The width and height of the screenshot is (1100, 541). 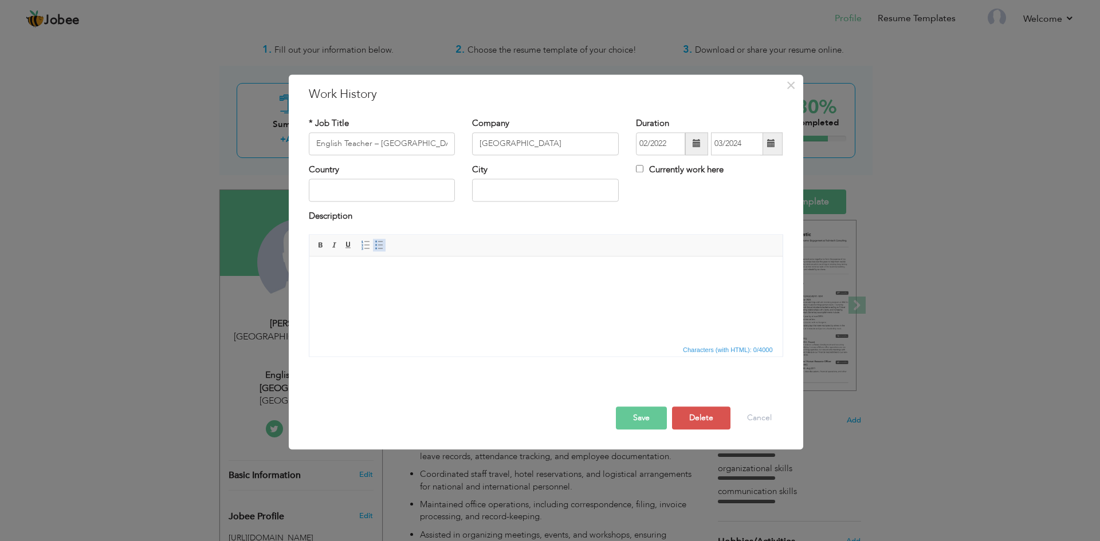 What do you see at coordinates (728, 350) in the screenshot?
I see `div: Statistics` at bounding box center [728, 350].